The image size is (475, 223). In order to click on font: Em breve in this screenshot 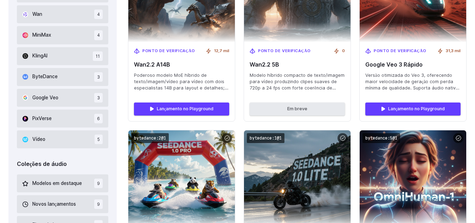, I will do `click(297, 108)`.